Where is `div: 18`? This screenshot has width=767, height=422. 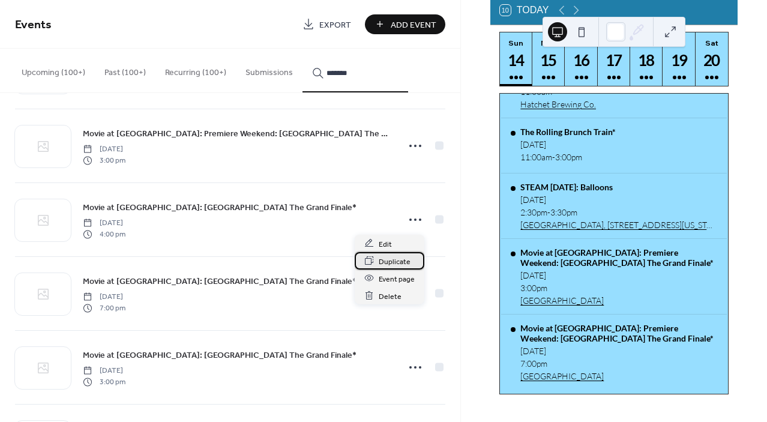 div: 18 is located at coordinates (647, 60).